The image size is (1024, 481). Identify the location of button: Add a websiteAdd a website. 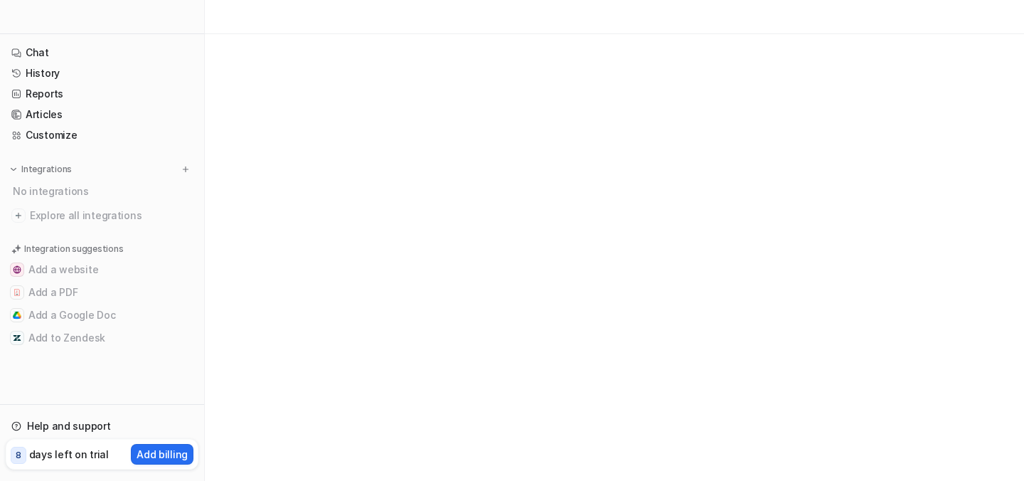
(102, 270).